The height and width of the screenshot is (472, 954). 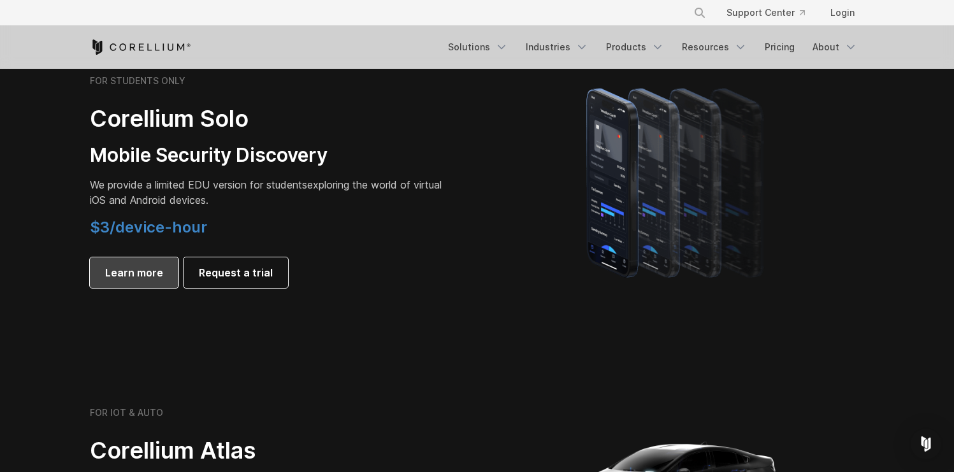 What do you see at coordinates (700, 13) in the screenshot?
I see `button: Search` at bounding box center [700, 13].